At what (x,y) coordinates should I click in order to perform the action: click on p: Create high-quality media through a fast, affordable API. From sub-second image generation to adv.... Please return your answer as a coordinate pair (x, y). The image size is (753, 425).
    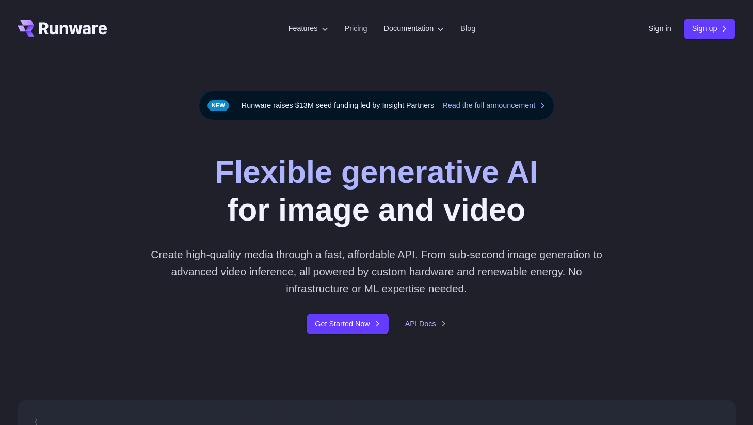
    Looking at the image, I should click on (376, 272).